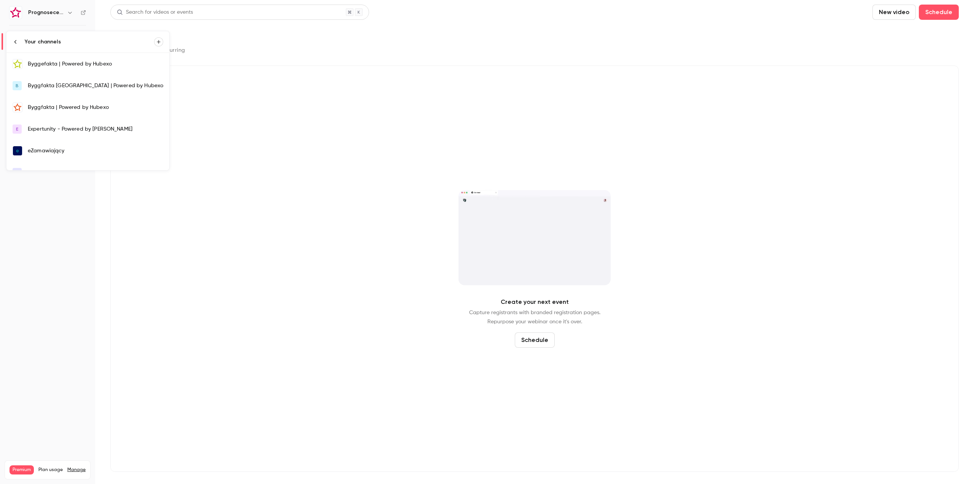 The image size is (974, 484). What do you see at coordinates (95, 172) in the screenshot?
I see `div: Hubexo 4` at bounding box center [95, 172].